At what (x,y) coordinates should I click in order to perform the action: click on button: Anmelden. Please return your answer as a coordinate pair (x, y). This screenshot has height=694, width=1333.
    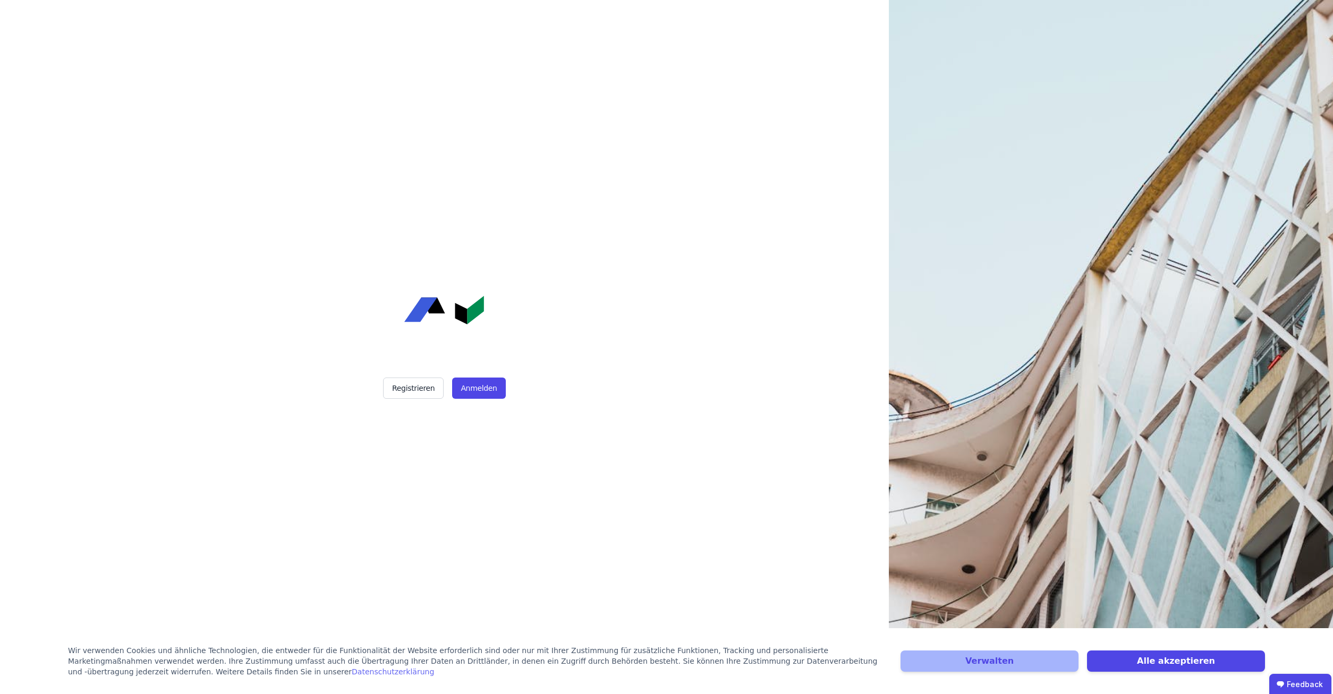
    Looking at the image, I should click on (479, 388).